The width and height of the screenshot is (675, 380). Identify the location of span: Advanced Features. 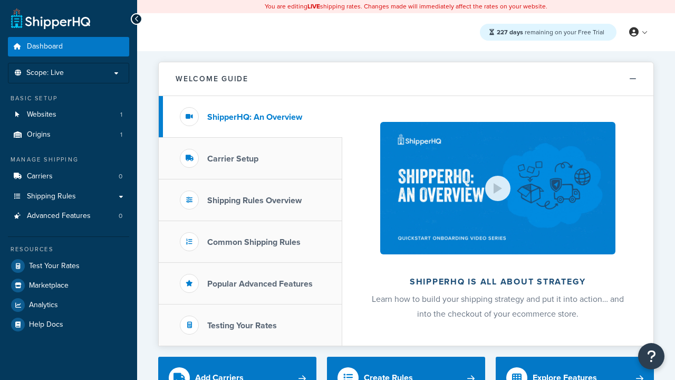
(59, 216).